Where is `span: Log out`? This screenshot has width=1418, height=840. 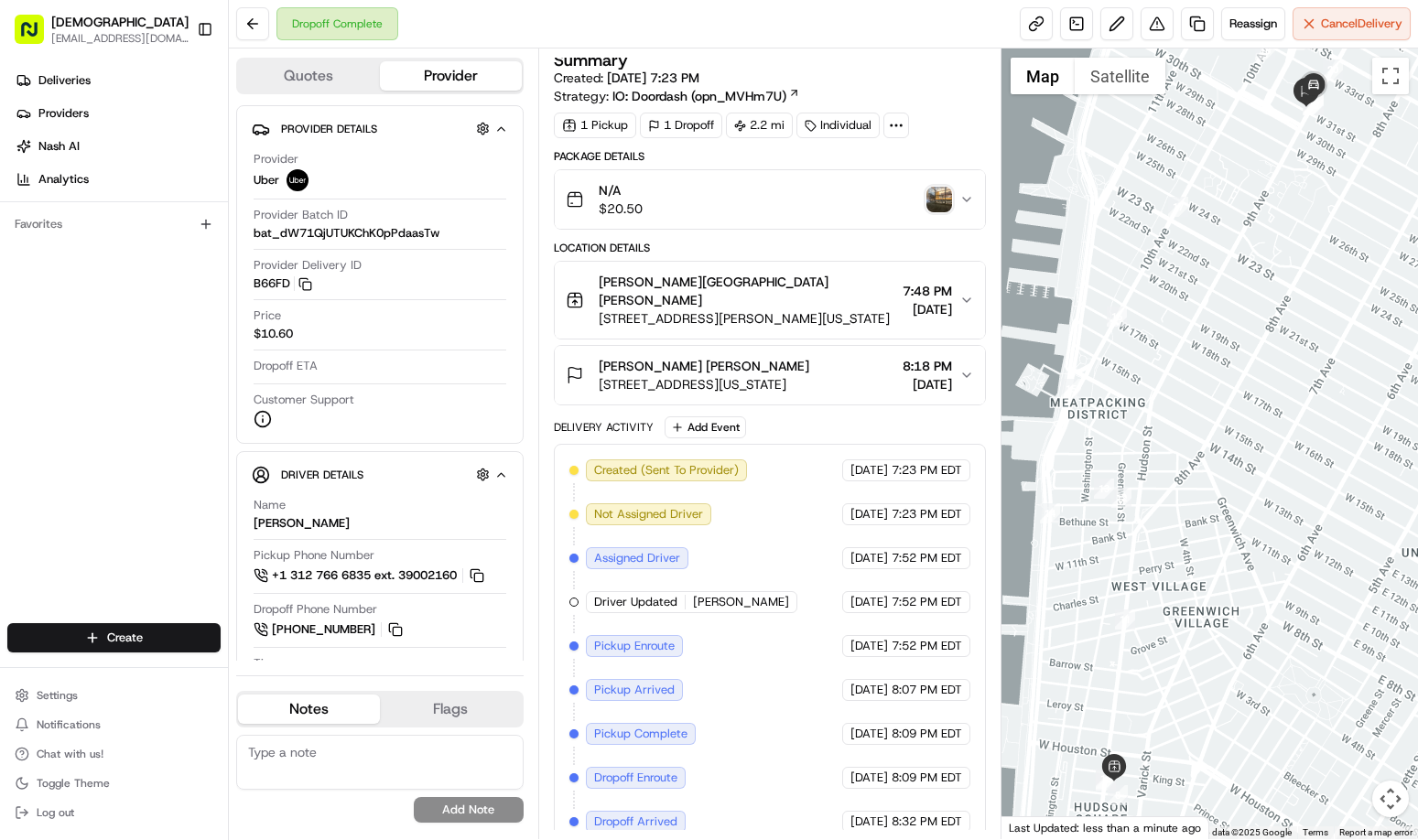 span: Log out is located at coordinates (55, 813).